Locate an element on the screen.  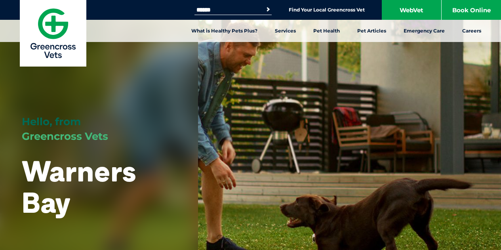
a: Services is located at coordinates (285, 31).